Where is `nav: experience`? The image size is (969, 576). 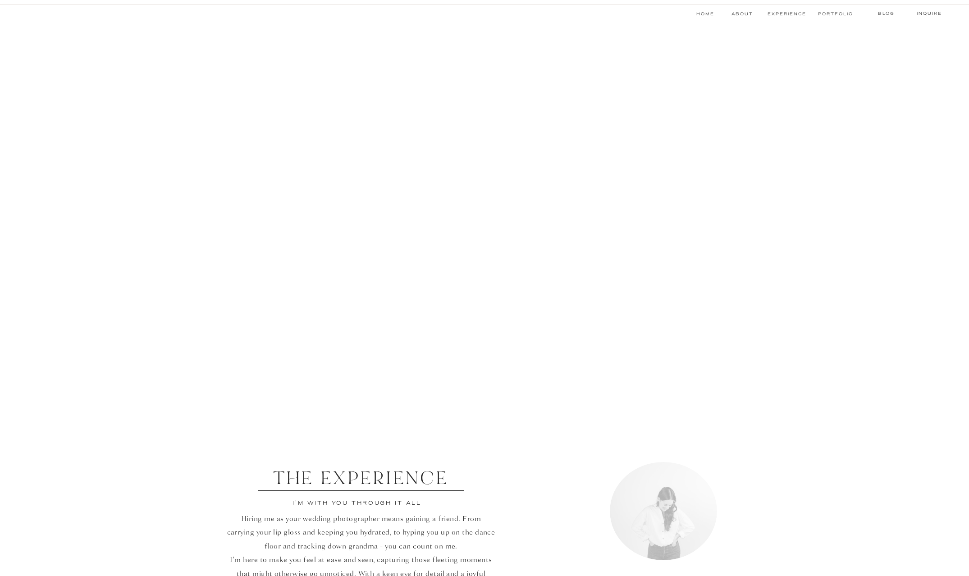
nav: experience is located at coordinates (787, 14).